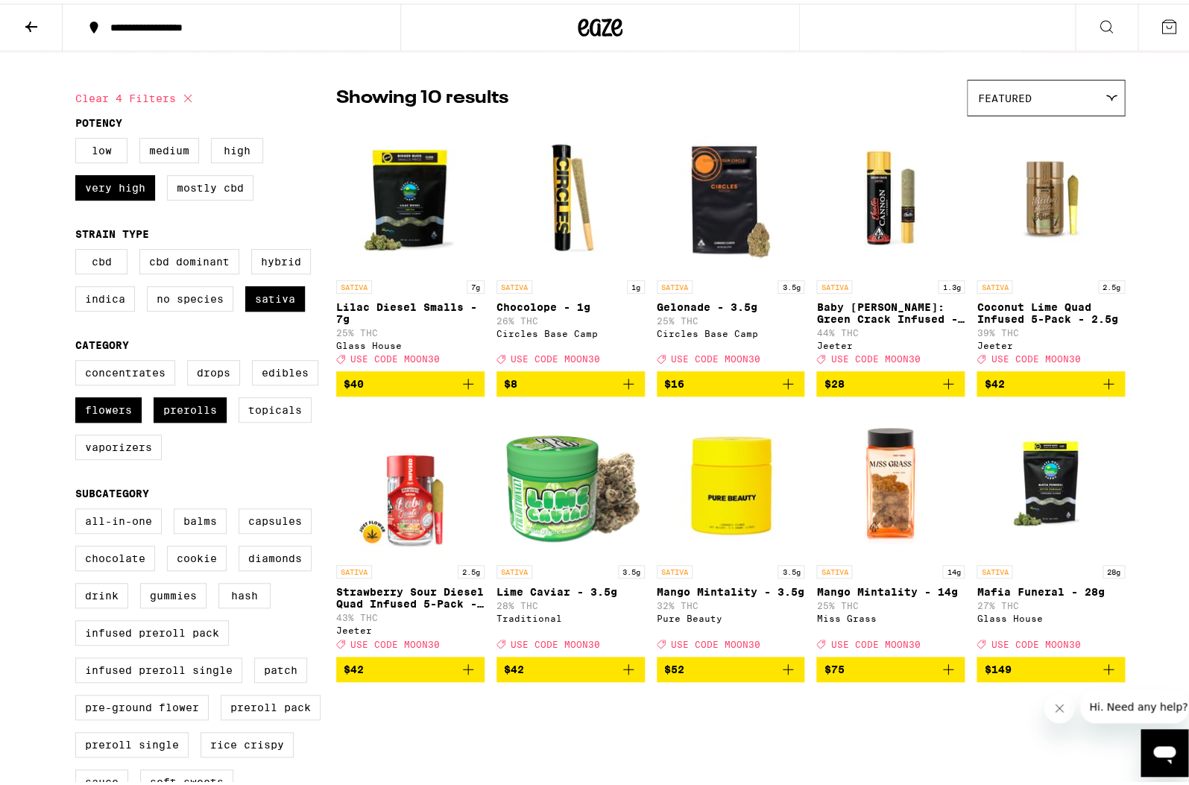 This screenshot has width=1189, height=785. What do you see at coordinates (890, 529) in the screenshot?
I see `a: Open page for Mango Mintality - 14g from Miss Grass` at bounding box center [890, 529].